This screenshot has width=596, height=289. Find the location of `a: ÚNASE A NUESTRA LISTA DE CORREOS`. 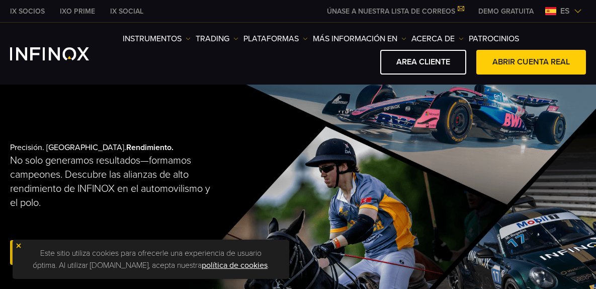

a: ÚNASE A NUESTRA LISTA DE CORREOS is located at coordinates (395, 11).